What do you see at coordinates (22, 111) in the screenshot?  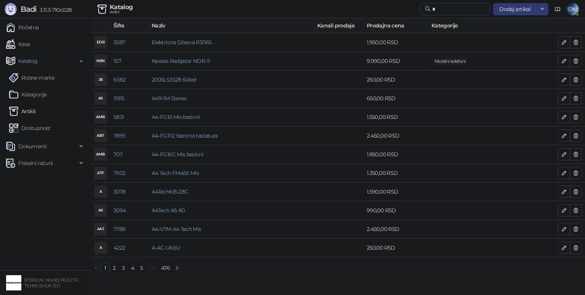 I see `a: ArtikliArtikli` at bounding box center [22, 111].